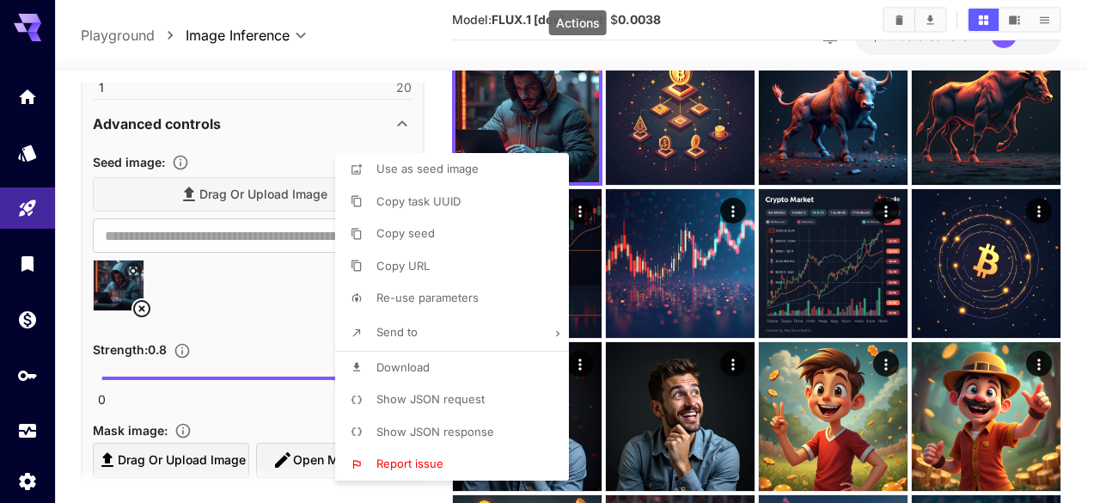 This screenshot has width=1100, height=503. I want to click on span: Use as seed image, so click(427, 168).